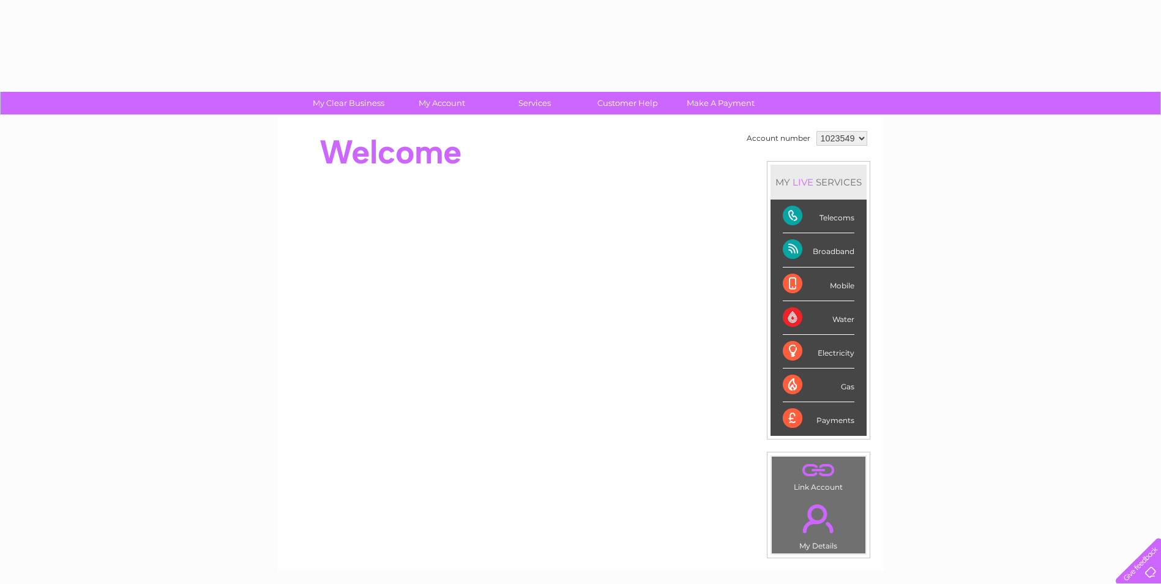 The height and width of the screenshot is (584, 1161). Describe the element at coordinates (819, 524) in the screenshot. I see `td: My Details` at that location.